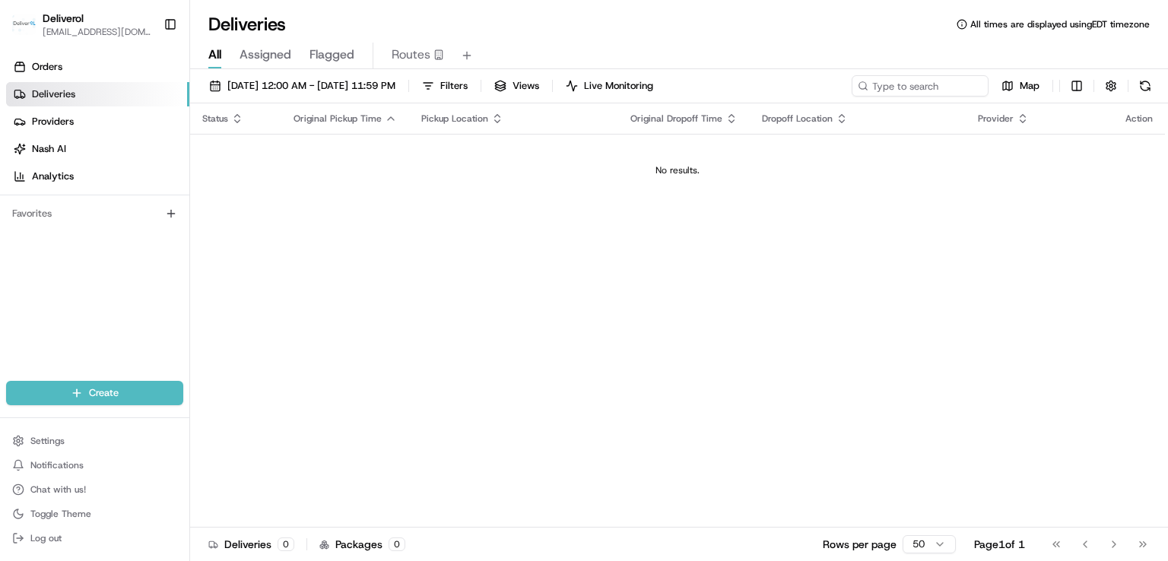  What do you see at coordinates (52, 122) in the screenshot?
I see `span: Providers` at bounding box center [52, 122].